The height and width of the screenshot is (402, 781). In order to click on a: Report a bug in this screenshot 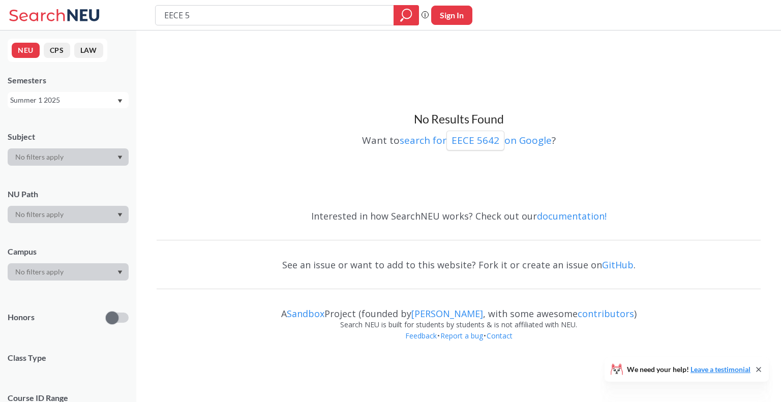, I will do `click(462, 336)`.